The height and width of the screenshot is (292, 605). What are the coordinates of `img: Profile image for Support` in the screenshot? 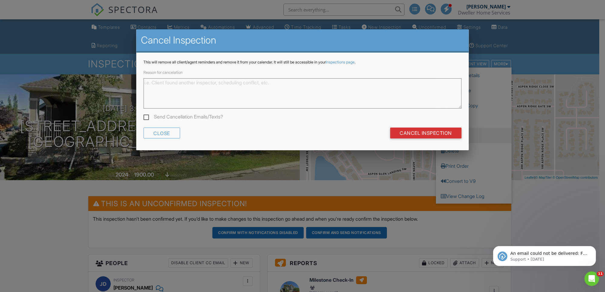 It's located at (18, 23).